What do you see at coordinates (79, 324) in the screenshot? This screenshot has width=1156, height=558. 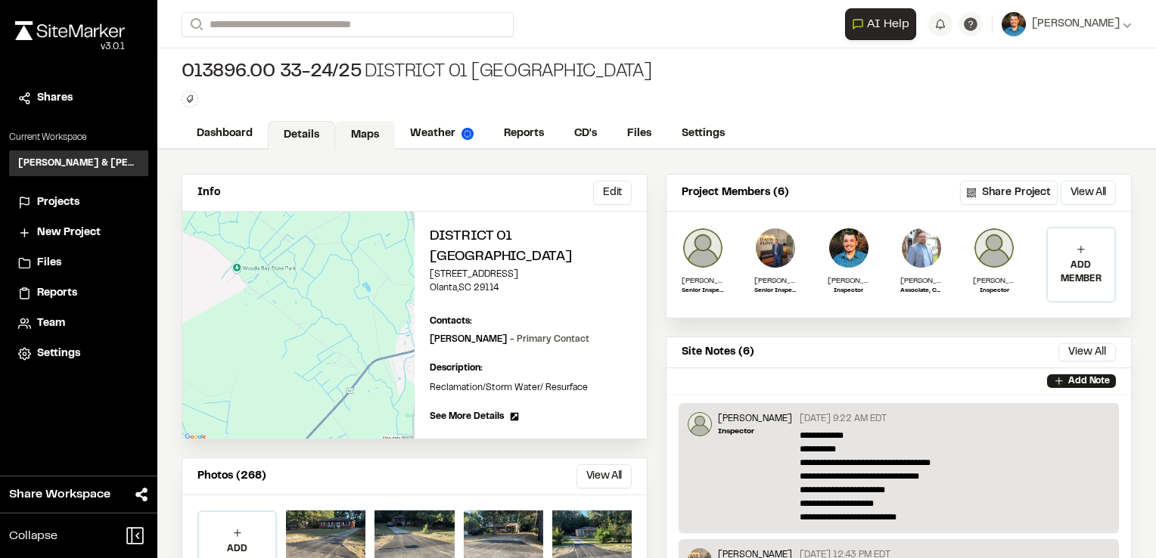 I see `a: Team` at bounding box center [79, 324].